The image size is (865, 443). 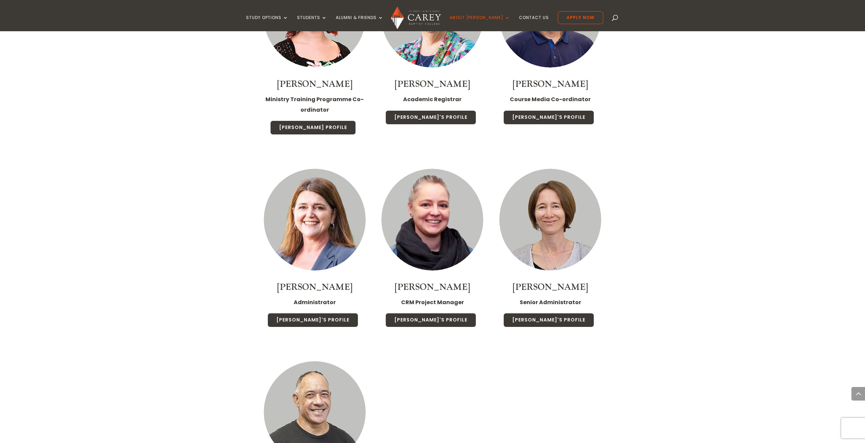 What do you see at coordinates (432, 302) in the screenshot?
I see `strong: CRM Project Manager` at bounding box center [432, 302].